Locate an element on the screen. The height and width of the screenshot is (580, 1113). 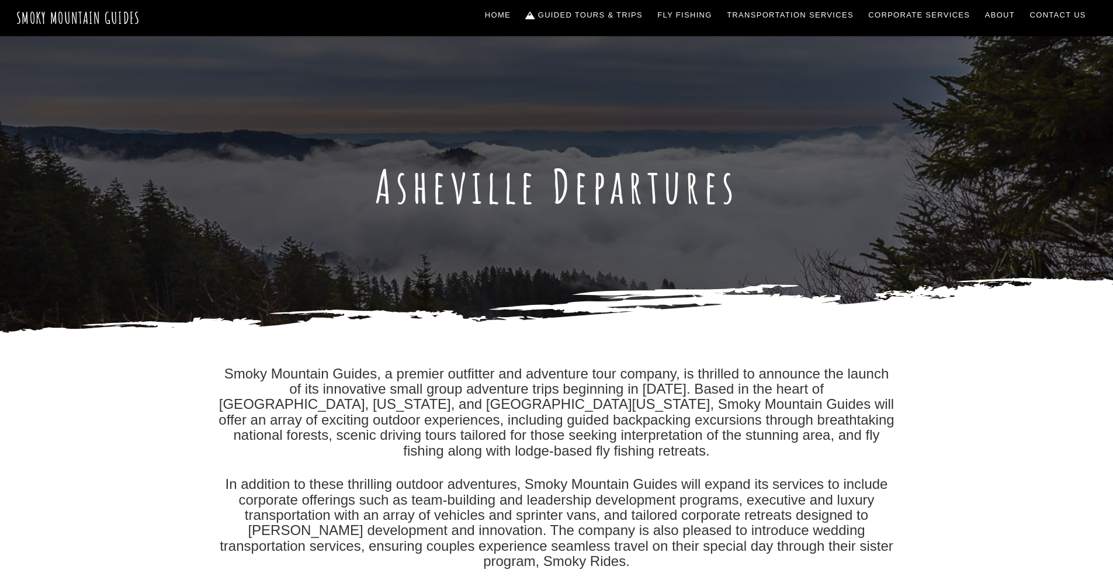
a: Guided Tours & Trips is located at coordinates (584, 15).